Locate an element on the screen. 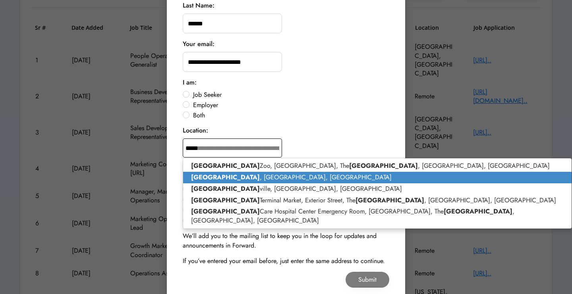  div: Your email: is located at coordinates (199, 44).